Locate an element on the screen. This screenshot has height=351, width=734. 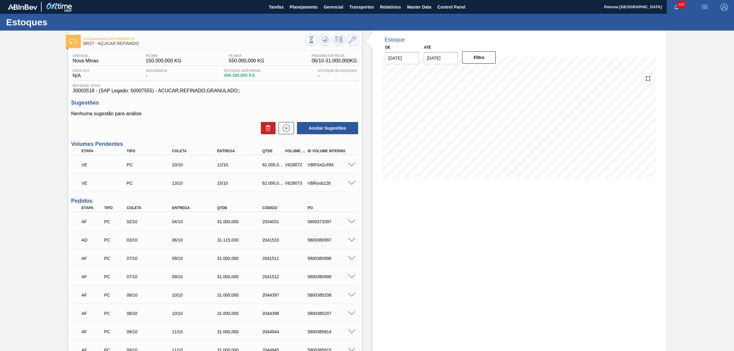
span: 449.160,000 KG is located at coordinates (243, 75).